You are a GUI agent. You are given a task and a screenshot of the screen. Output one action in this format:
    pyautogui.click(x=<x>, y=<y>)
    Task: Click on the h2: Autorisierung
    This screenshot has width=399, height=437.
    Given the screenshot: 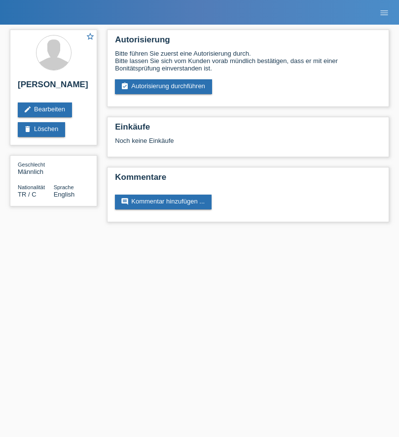 What is the action you would take?
    pyautogui.click(x=248, y=42)
    